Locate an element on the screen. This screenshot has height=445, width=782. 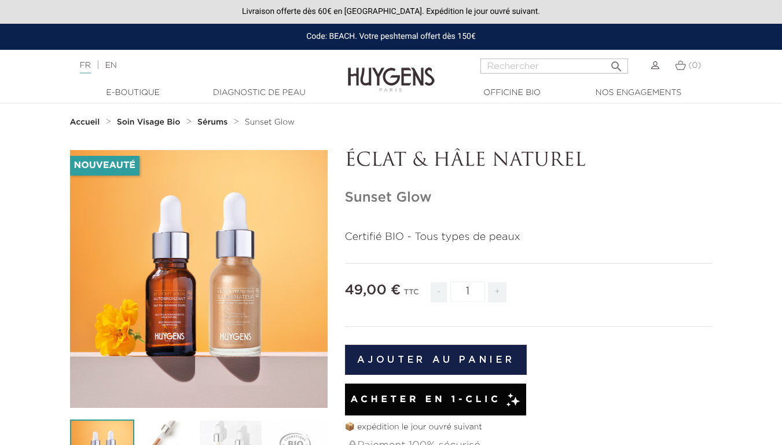
a: Diagnostic de peau is located at coordinates (259, 93).